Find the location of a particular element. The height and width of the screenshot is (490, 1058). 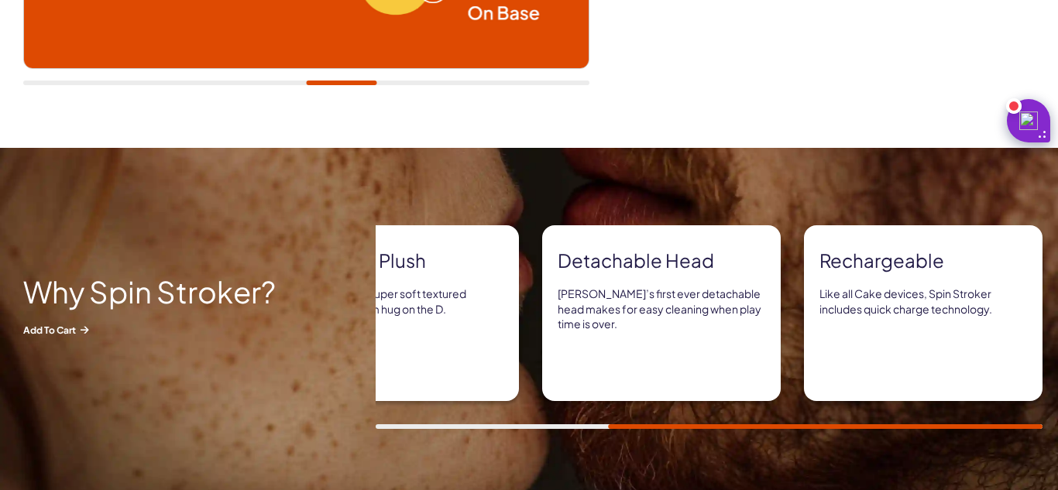

h2: Why Spin Stroker? is located at coordinates (163, 291).